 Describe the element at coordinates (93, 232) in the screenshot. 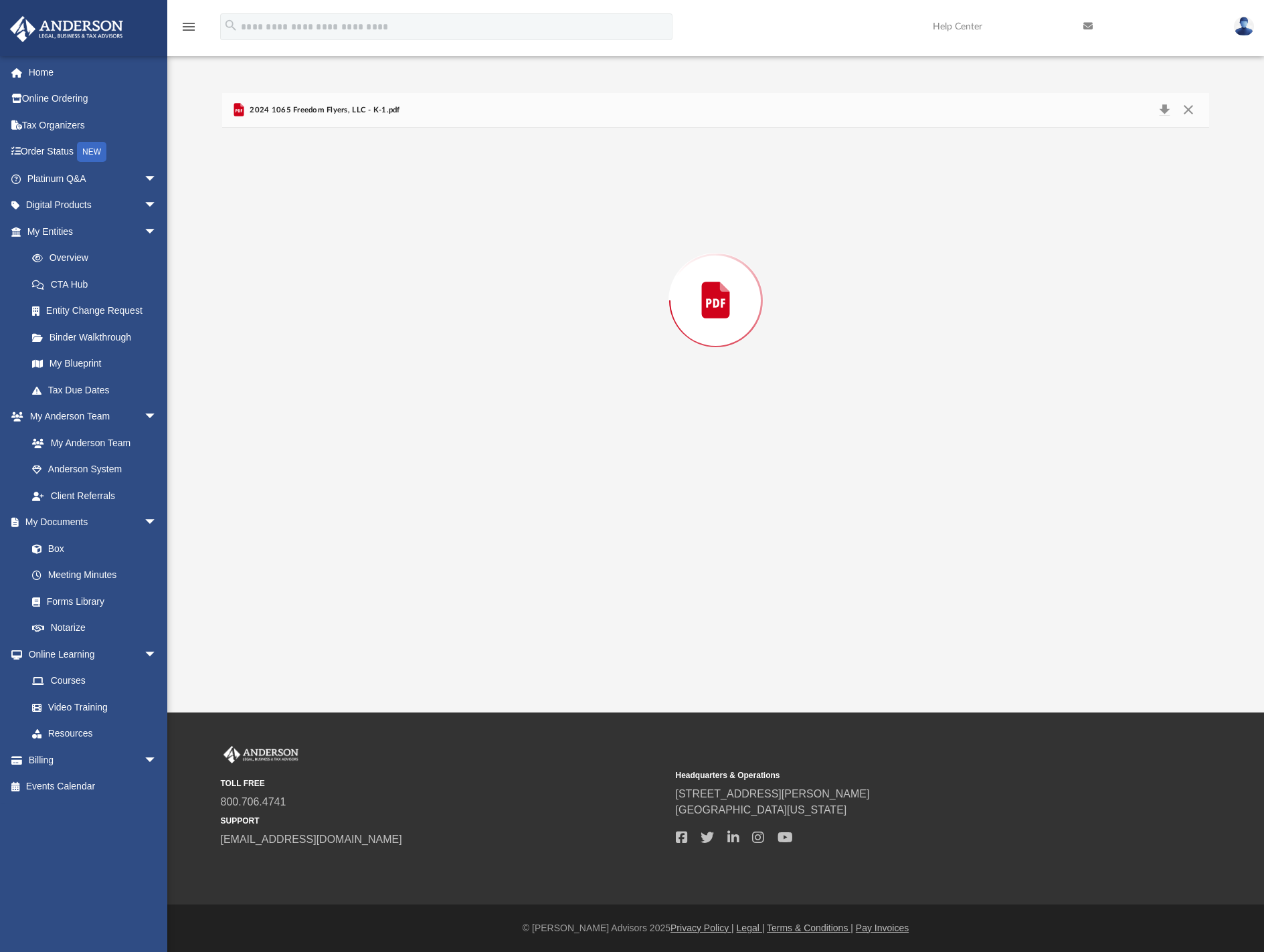

I see `a: My Entitiesarrow_drop_down` at that location.